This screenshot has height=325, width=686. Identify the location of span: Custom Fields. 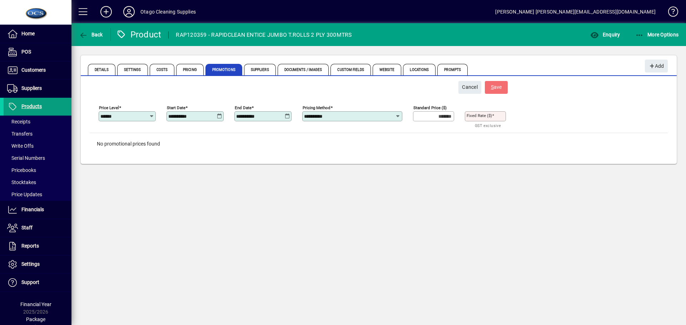
(350, 70).